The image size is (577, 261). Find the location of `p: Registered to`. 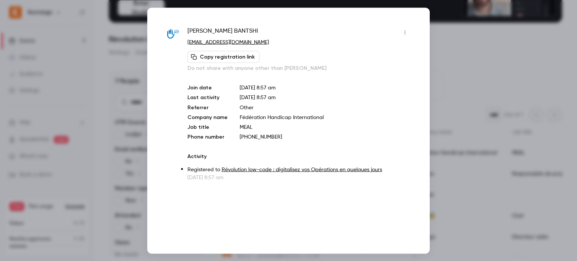

p: Registered to is located at coordinates (299, 169).